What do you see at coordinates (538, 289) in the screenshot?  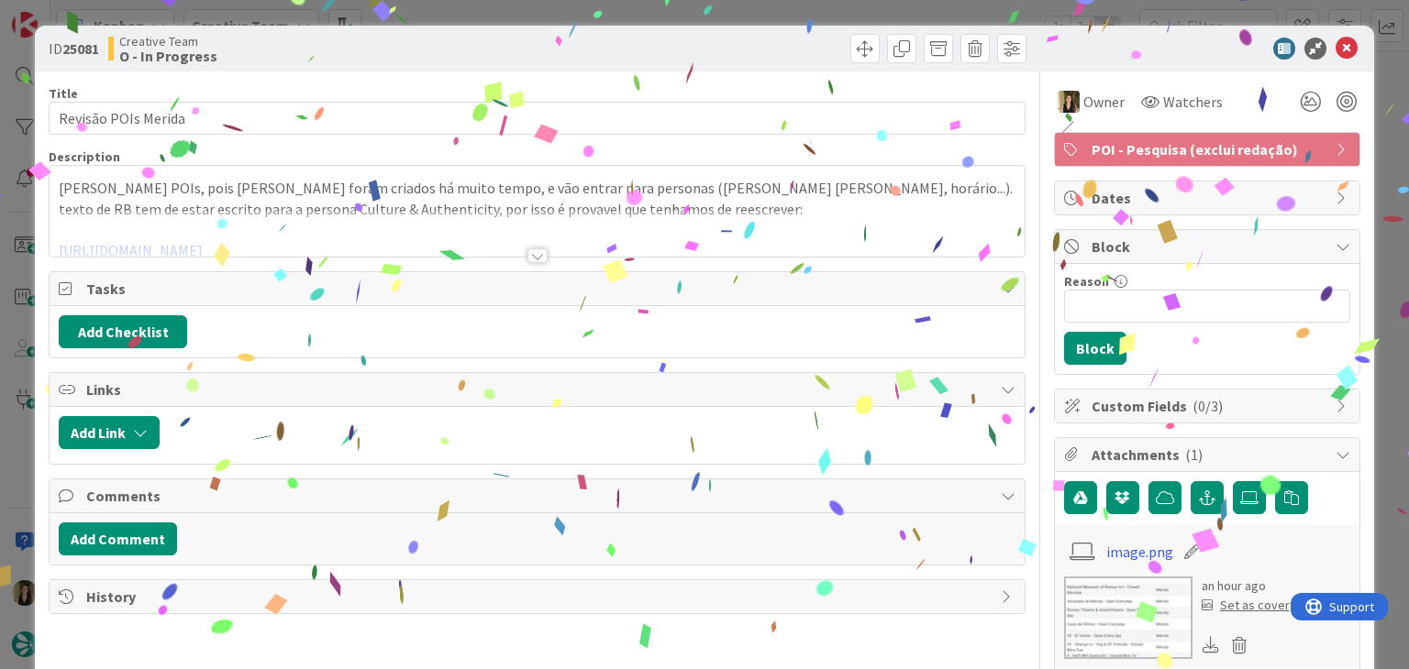 I see `span: Tasks` at bounding box center [538, 289].